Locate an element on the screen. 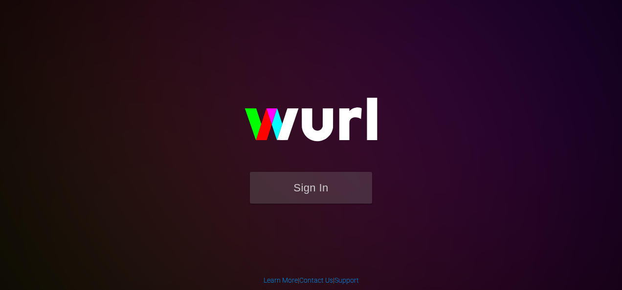 This screenshot has height=290, width=622. a: Support is located at coordinates (347, 281).